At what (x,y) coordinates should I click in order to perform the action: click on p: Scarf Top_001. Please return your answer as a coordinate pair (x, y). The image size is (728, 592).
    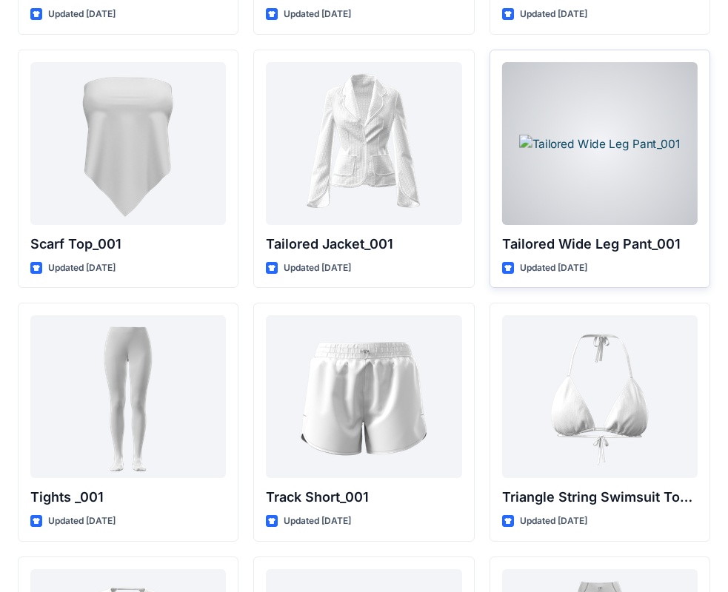
    Looking at the image, I should click on (128, 244).